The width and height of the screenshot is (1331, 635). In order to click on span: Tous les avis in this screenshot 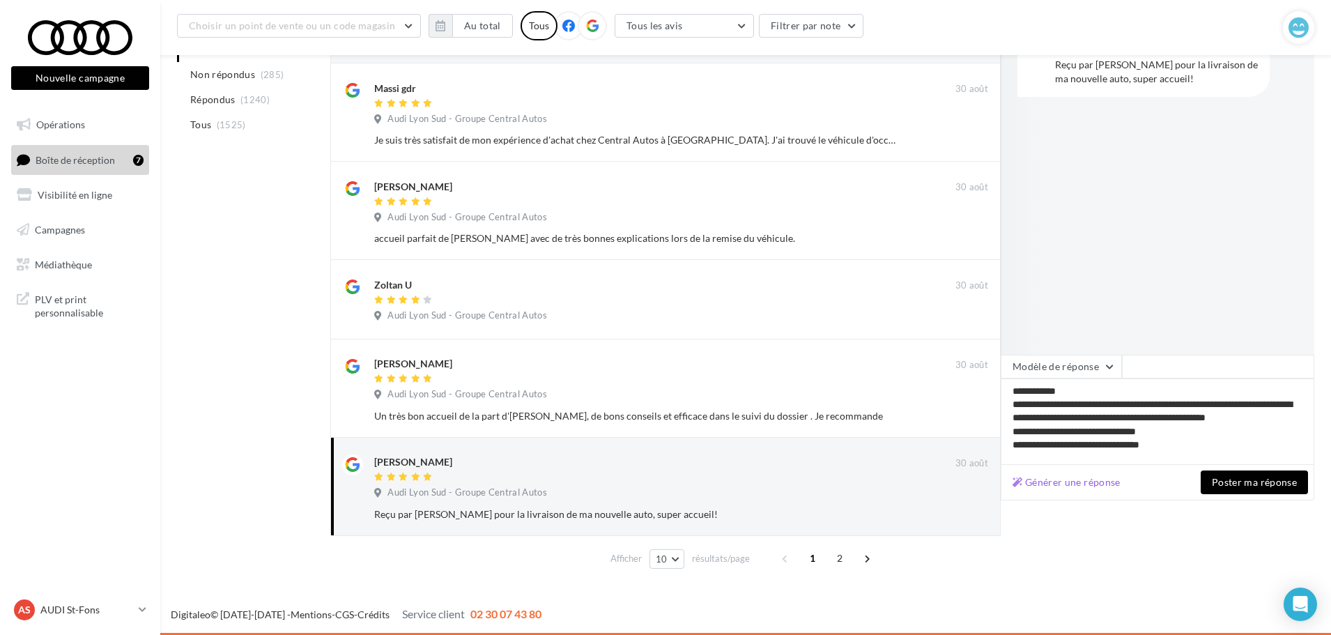, I will do `click(654, 25)`.